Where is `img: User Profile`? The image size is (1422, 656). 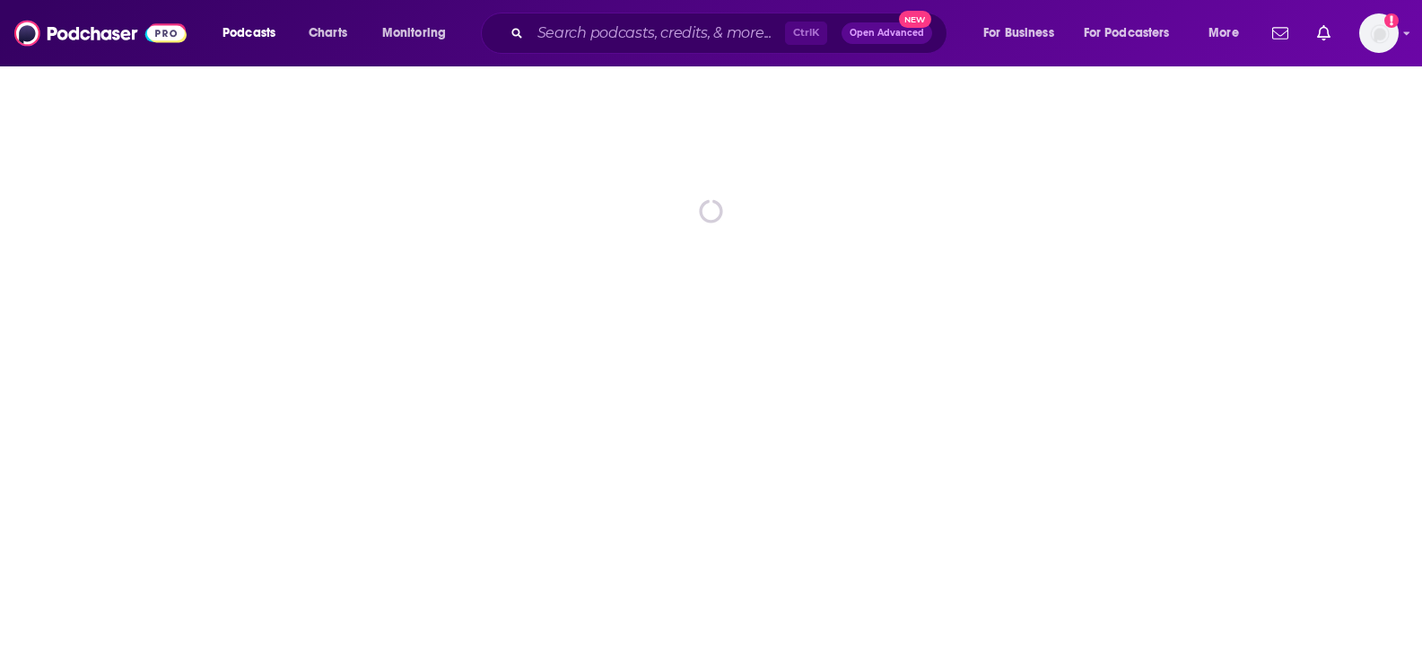
img: User Profile is located at coordinates (1378, 33).